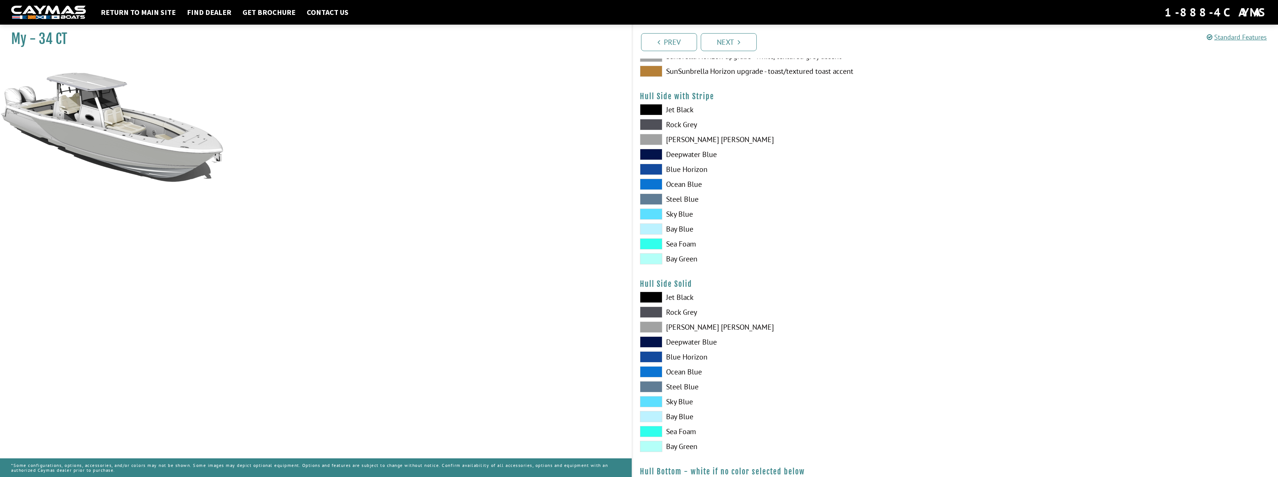  What do you see at coordinates (1236, 37) in the screenshot?
I see `a: Standard Features` at bounding box center [1236, 37].